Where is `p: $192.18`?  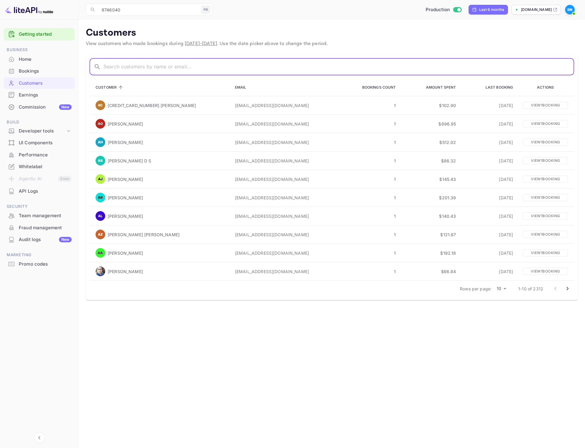 p: $192.18 is located at coordinates (430, 253).